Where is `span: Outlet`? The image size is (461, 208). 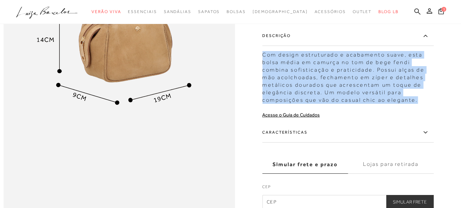 span: Outlet is located at coordinates (363, 12).